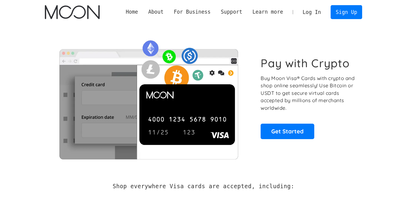 Image resolution: width=407 pixels, height=197 pixels. What do you see at coordinates (156, 12) in the screenshot?
I see `div: About` at bounding box center [156, 12].